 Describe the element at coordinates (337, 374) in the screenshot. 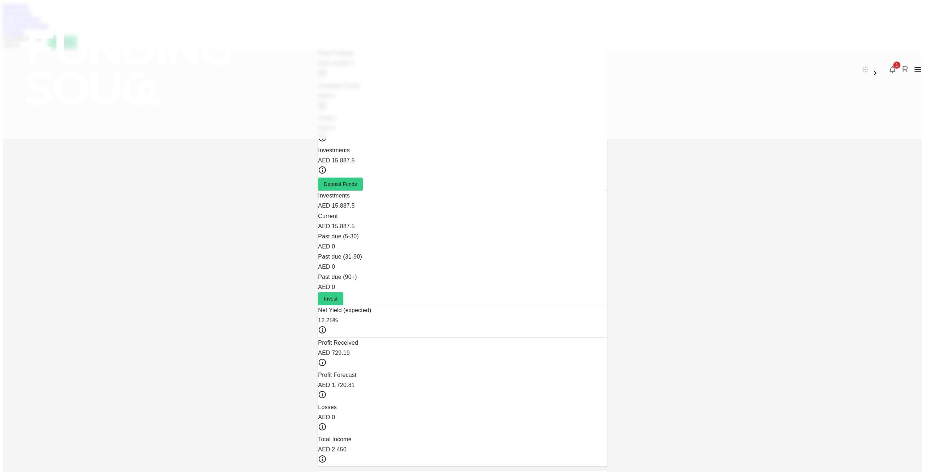

I see `span: Profit Forecast` at that location.